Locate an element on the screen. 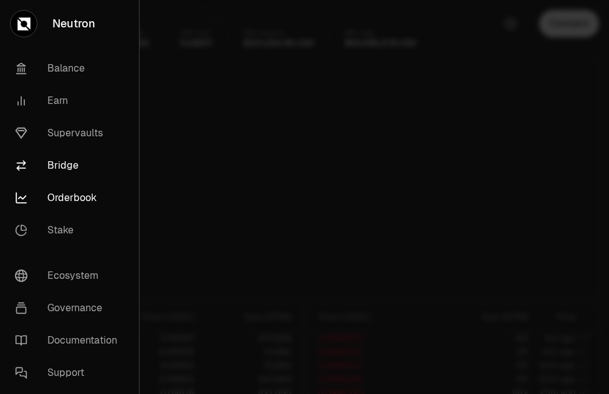  a: Documentation is located at coordinates (69, 341).